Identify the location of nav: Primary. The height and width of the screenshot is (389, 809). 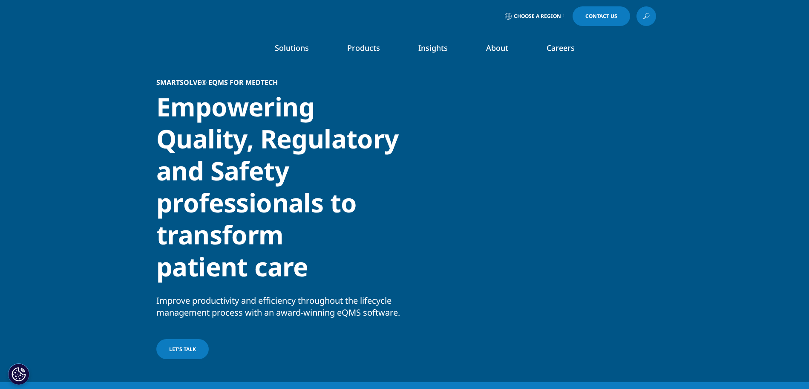
(440, 50).